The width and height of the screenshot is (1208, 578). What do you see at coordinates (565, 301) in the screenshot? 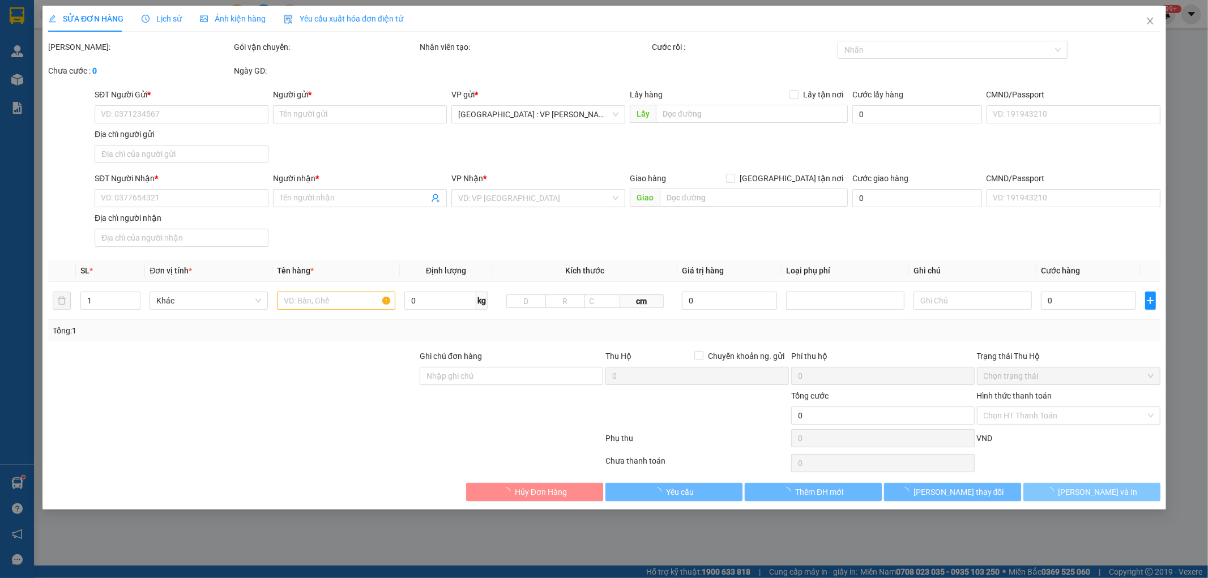
I see `input: R` at bounding box center [565, 301].